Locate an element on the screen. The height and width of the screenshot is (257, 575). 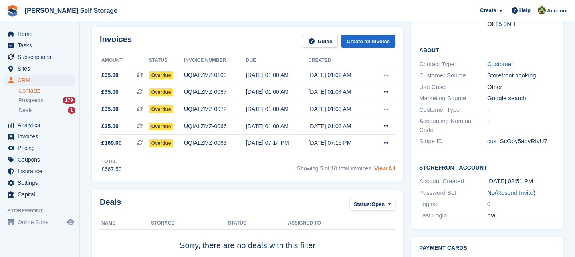
span: Analytics is located at coordinates (41, 125).